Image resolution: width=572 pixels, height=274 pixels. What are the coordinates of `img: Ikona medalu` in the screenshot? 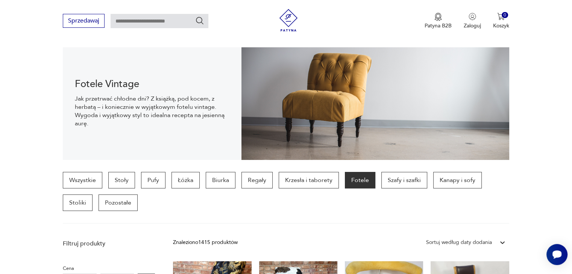 It's located at (438, 17).